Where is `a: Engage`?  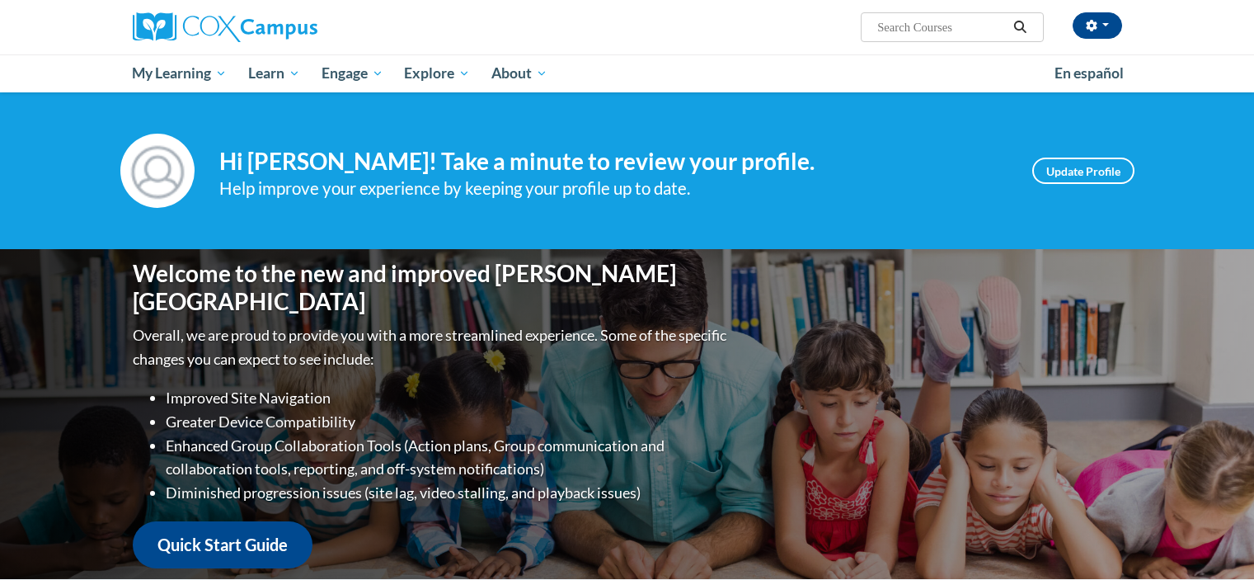 a: Engage is located at coordinates (352, 73).